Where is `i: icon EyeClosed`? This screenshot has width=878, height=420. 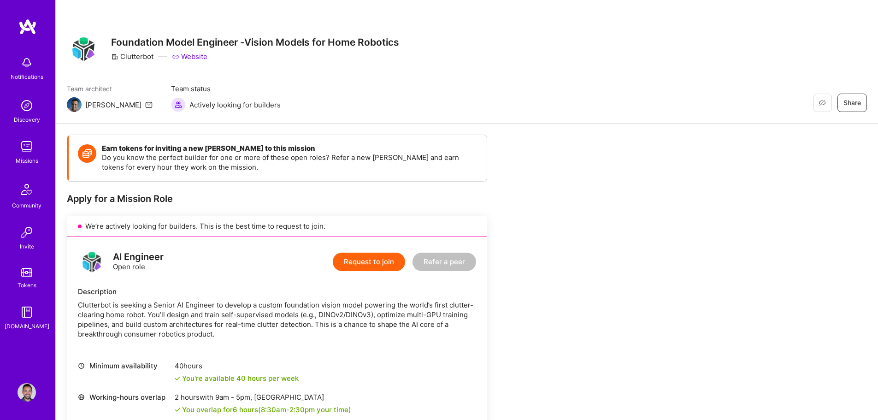 i: icon EyeClosed is located at coordinates (822, 103).